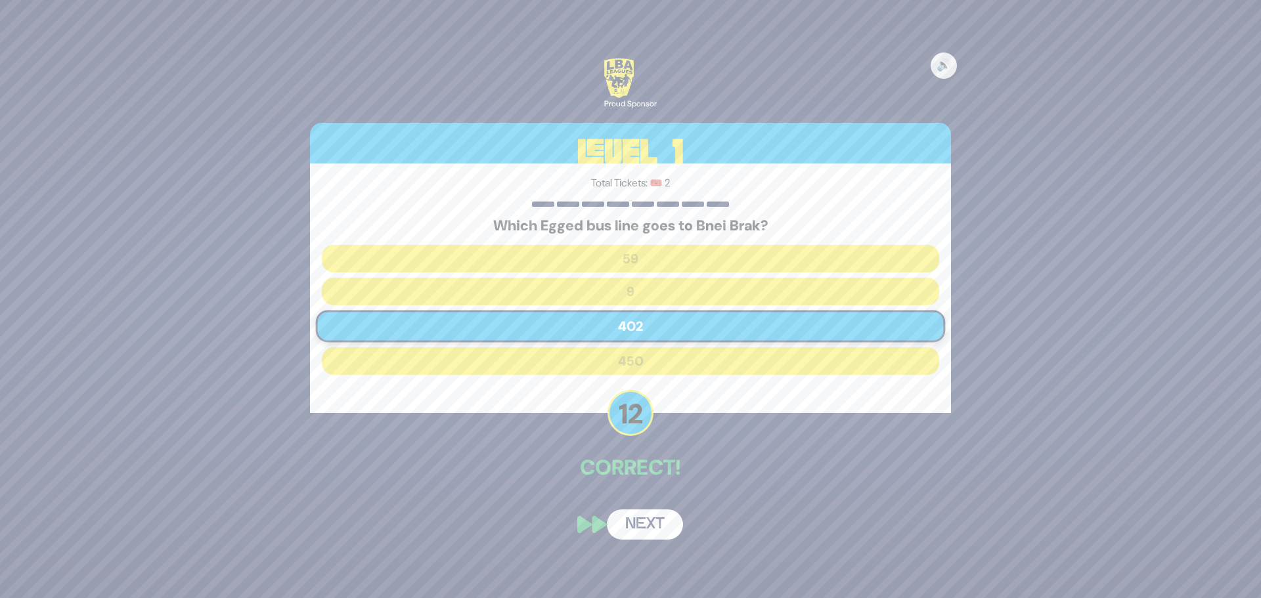 The image size is (1261, 598). What do you see at coordinates (645, 525) in the screenshot?
I see `button: Next` at bounding box center [645, 525].